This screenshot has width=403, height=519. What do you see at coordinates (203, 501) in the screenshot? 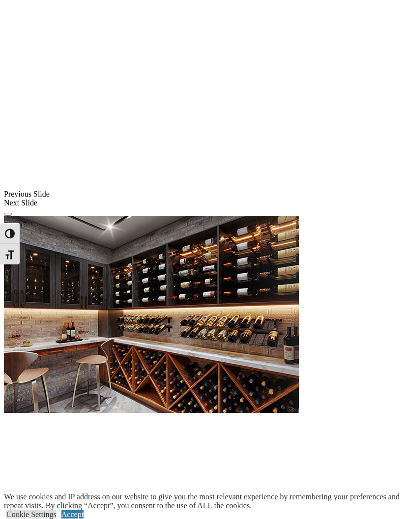
I see `div: We use cookies and IP address on our website to give you the most relevant experience by remember...` at bounding box center [203, 501].